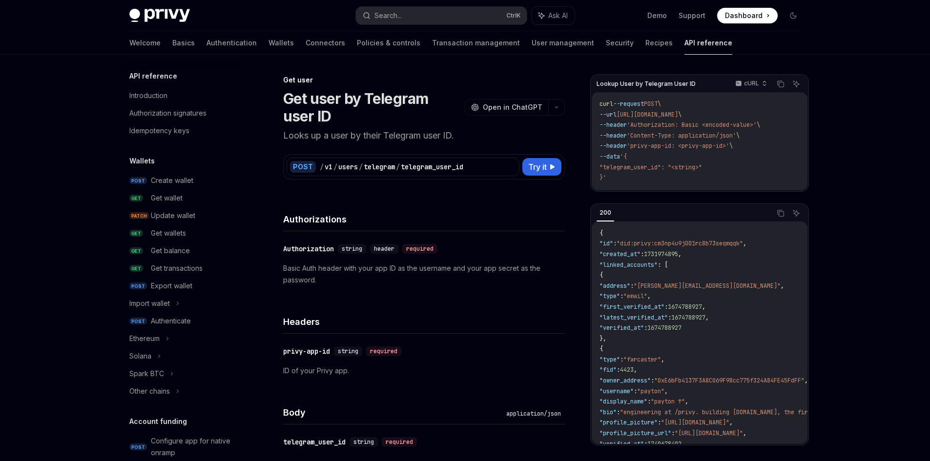  I want to click on span: "payton ↑", so click(668, 402).